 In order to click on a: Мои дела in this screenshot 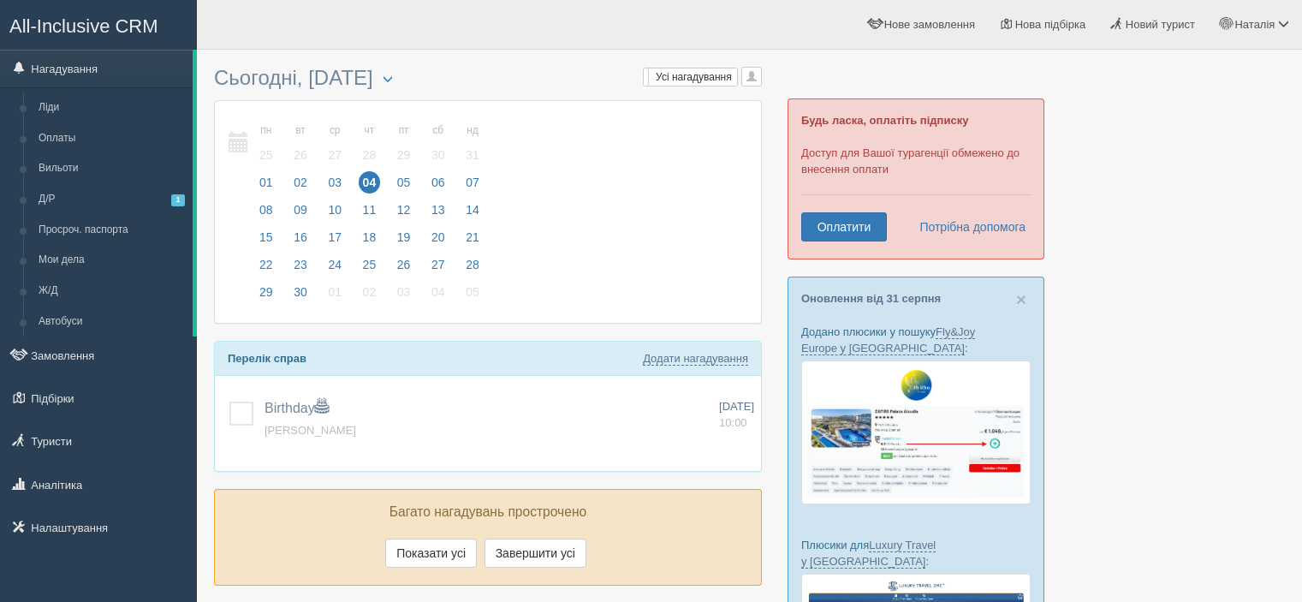, I will do `click(111, 260)`.